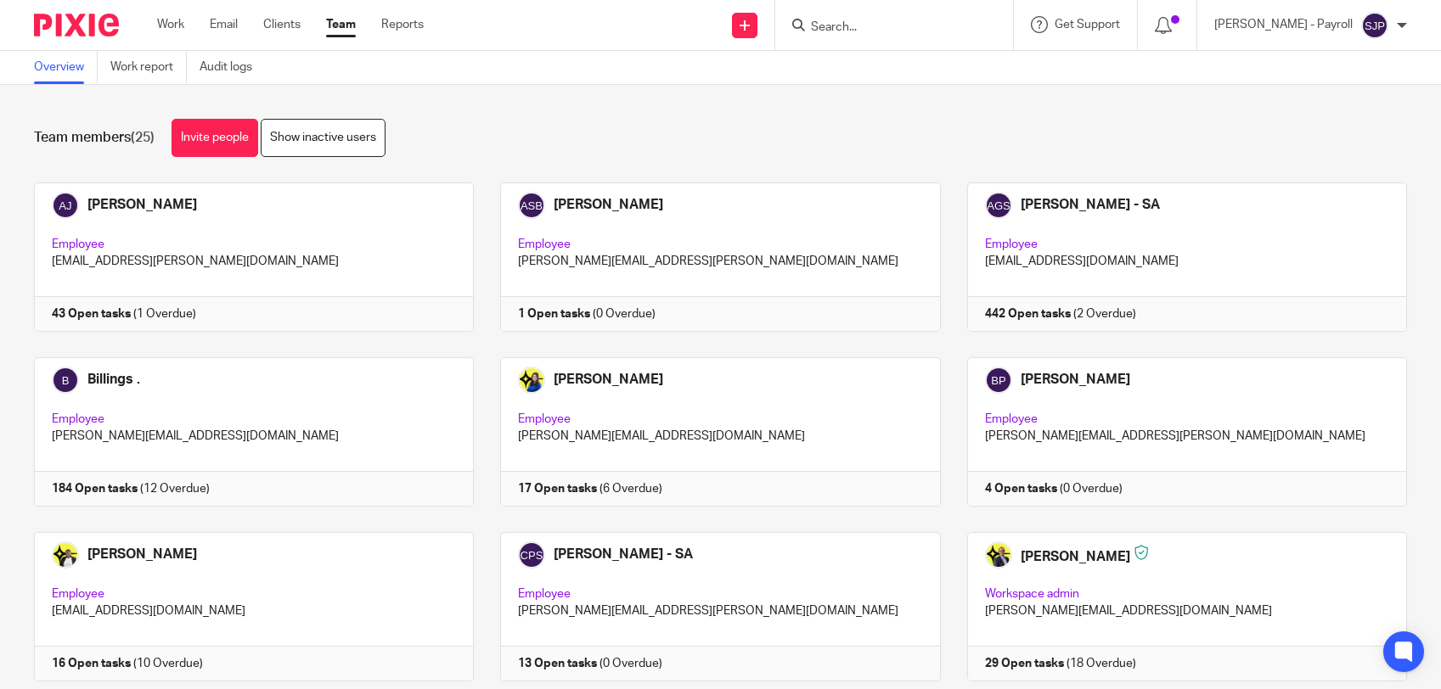 The width and height of the screenshot is (1441, 689). Describe the element at coordinates (1087, 25) in the screenshot. I see `span: Get Support` at that location.